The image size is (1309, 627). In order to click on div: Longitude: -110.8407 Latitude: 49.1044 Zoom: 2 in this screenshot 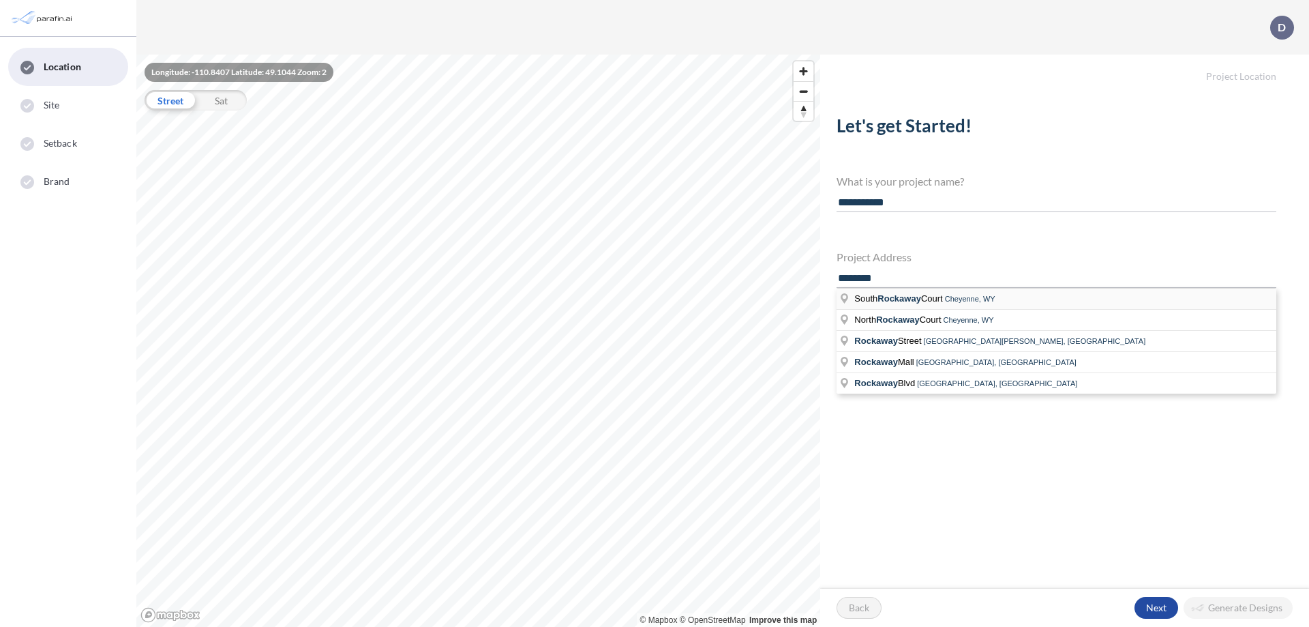, I will do `click(239, 72)`.